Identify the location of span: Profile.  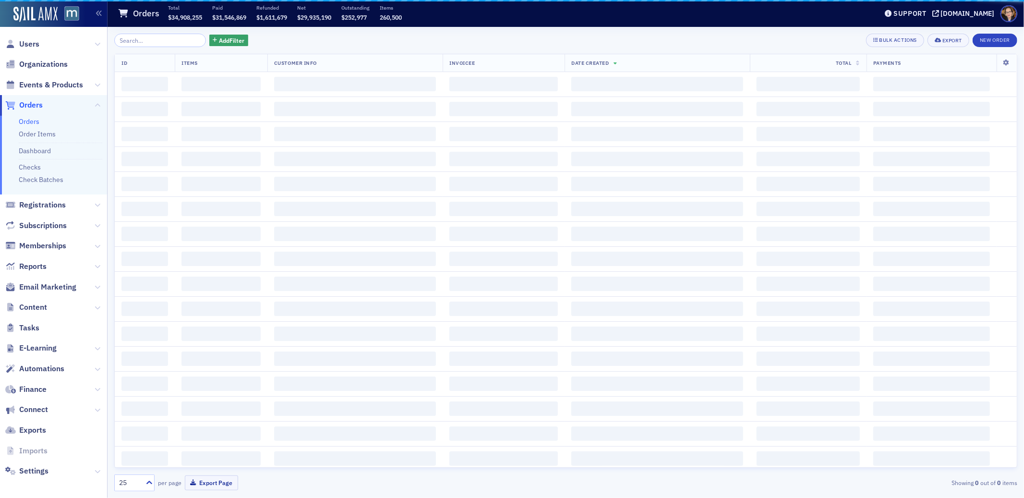
(1009, 13).